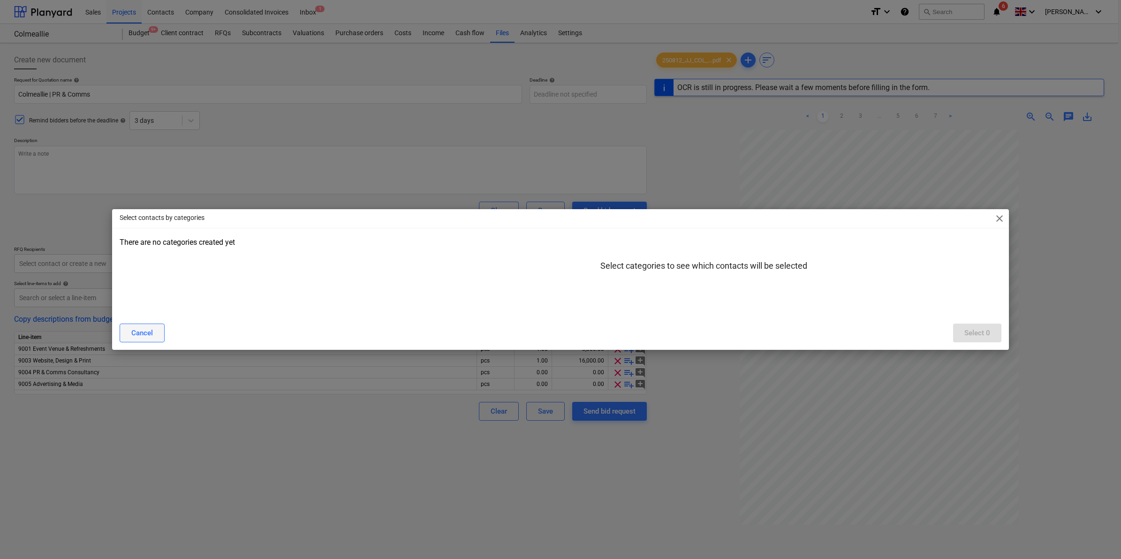 This screenshot has width=1121, height=559. Describe the element at coordinates (1098, 537) in the screenshot. I see `div: Chat Widget` at that location.